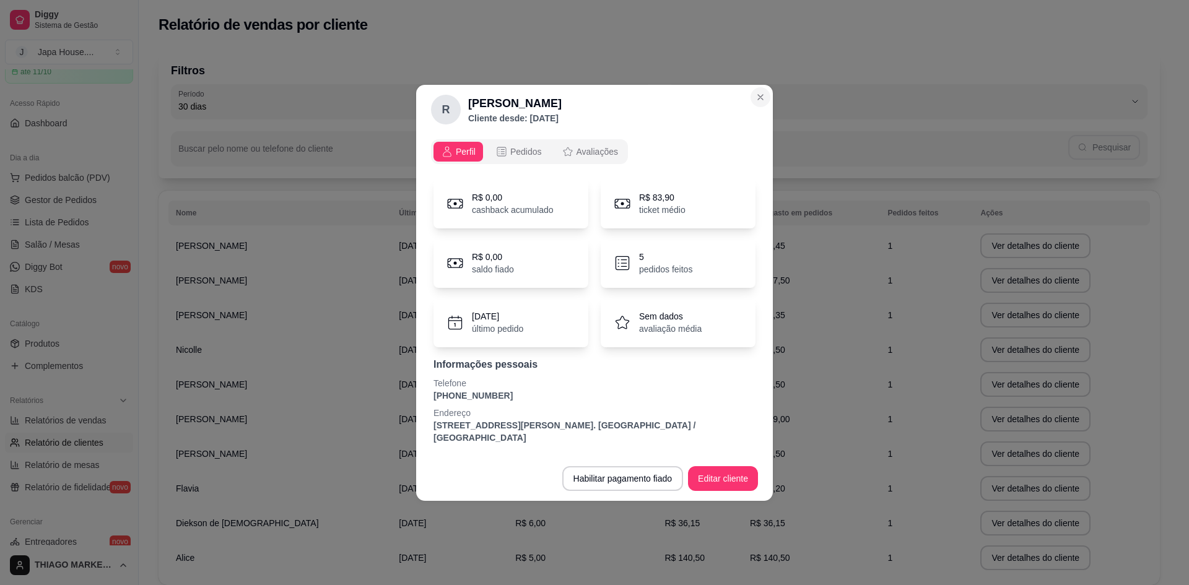 Image resolution: width=1189 pixels, height=585 pixels. I want to click on span: Perfil, so click(466, 152).